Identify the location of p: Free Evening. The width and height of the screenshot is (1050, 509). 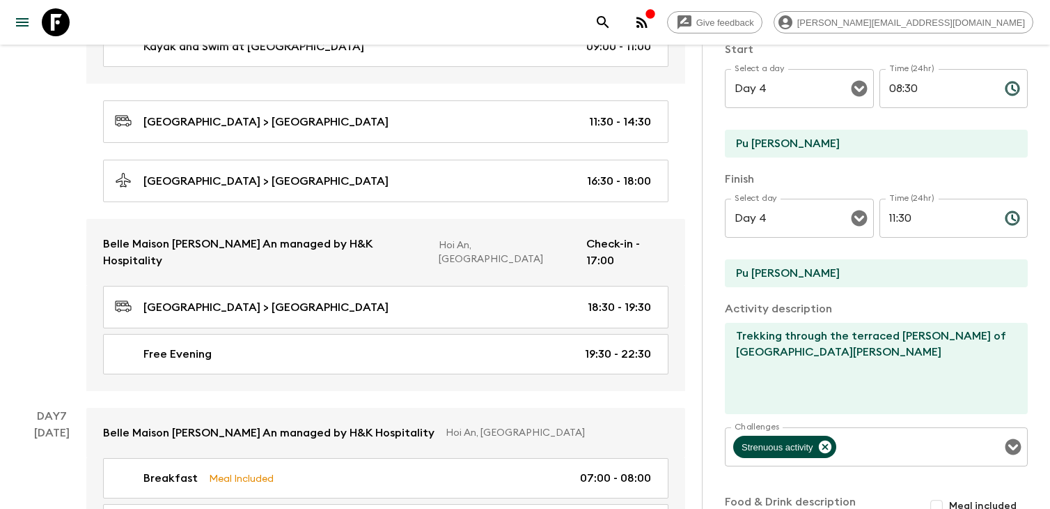
(178, 354).